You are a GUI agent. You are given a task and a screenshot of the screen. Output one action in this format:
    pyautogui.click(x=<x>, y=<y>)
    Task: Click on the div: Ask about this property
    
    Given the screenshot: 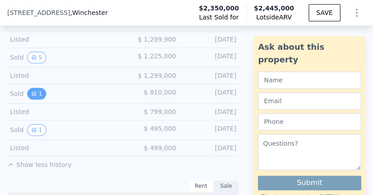 What is the action you would take?
    pyautogui.click(x=310, y=54)
    